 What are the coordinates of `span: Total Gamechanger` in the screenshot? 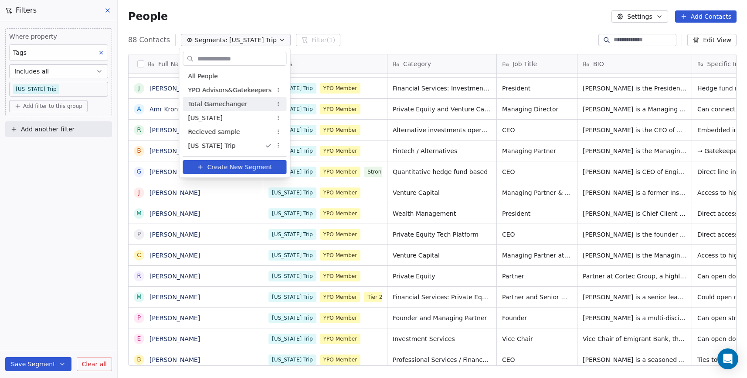 It's located at (218, 104).